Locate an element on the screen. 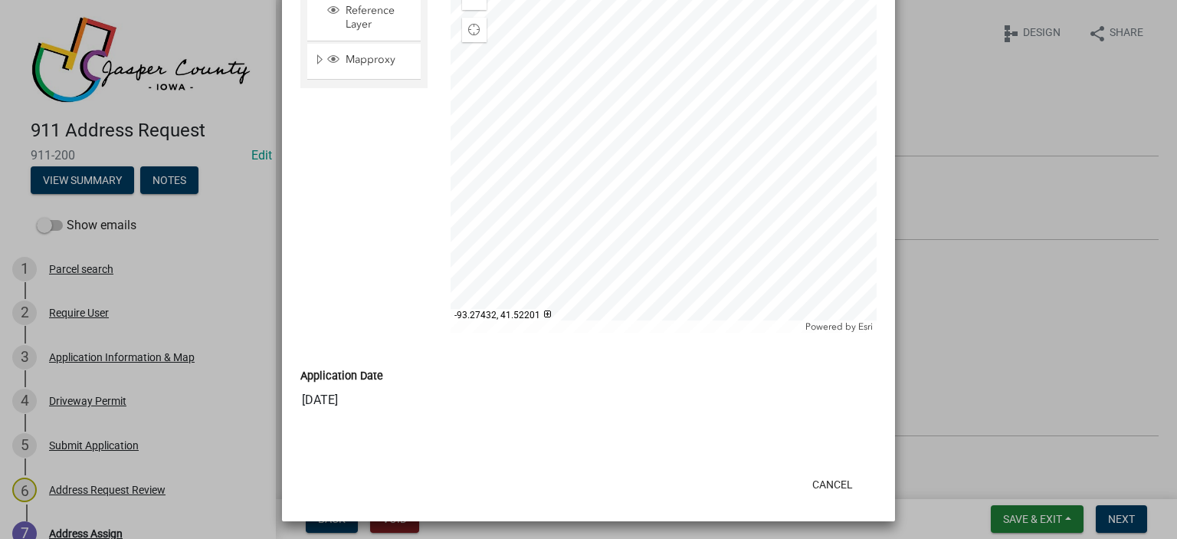 Image resolution: width=1177 pixels, height=539 pixels. span: Reference Layer is located at coordinates (379, 18).